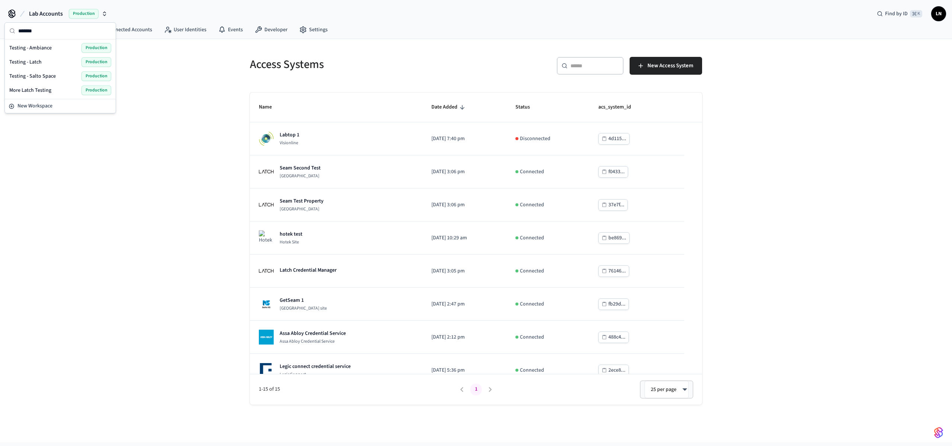 The width and height of the screenshot is (952, 446). Describe the element at coordinates (303, 300) in the screenshot. I see `p: GetSeam 1` at that location.